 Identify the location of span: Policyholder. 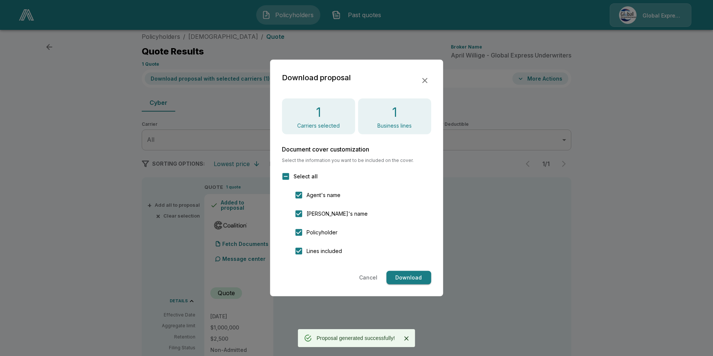
(322, 232).